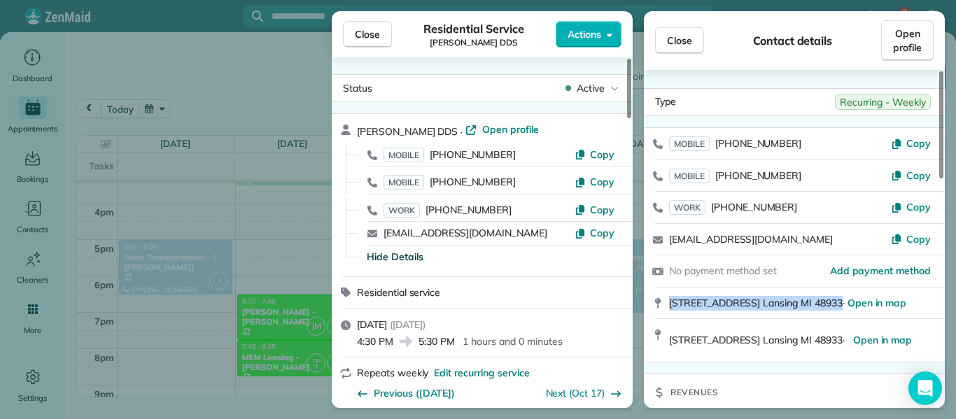 The image size is (956, 419). Describe the element at coordinates (723, 271) in the screenshot. I see `span: No payment method set` at that location.